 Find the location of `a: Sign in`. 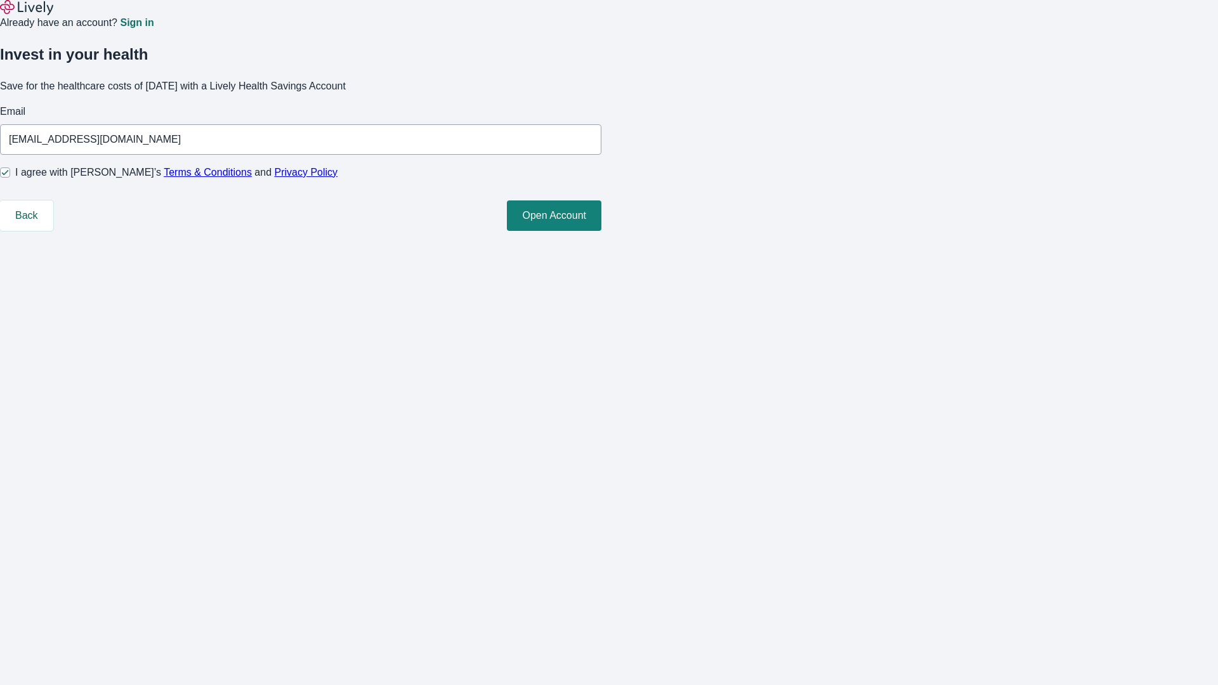

a: Sign in is located at coordinates (136, 23).